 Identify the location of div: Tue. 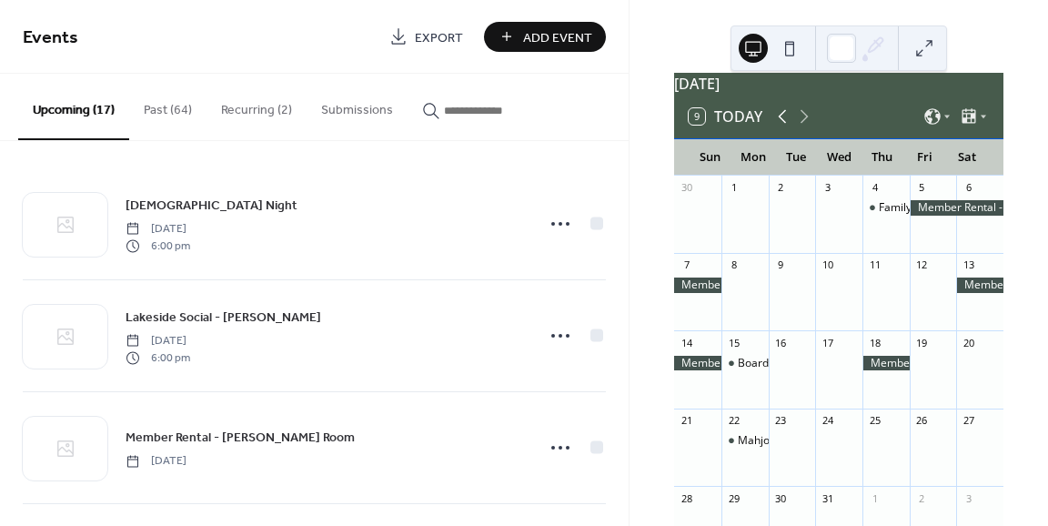
(795, 157).